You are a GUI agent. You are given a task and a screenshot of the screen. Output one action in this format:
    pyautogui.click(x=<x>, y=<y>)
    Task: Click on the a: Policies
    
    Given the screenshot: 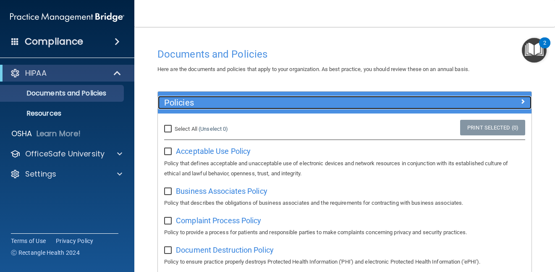 What is the action you would take?
    pyautogui.click(x=345, y=102)
    